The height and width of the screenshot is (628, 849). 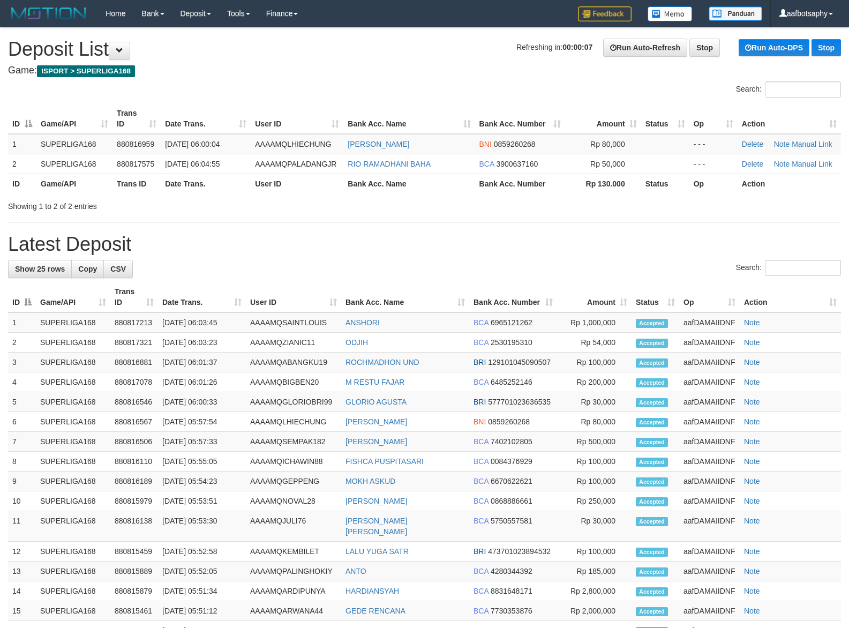 I want to click on td: Rp 500,000, so click(x=594, y=442).